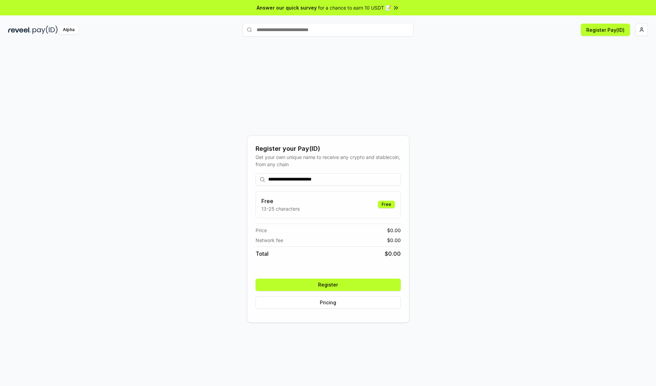  I want to click on span: Total, so click(262, 254).